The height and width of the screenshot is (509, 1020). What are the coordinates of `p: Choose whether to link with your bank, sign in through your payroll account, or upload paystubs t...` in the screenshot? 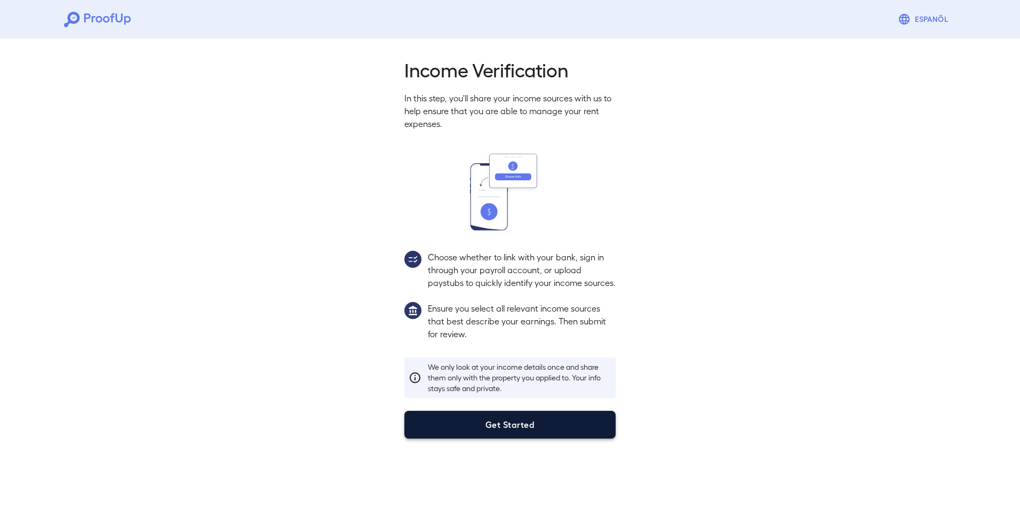 It's located at (522, 270).